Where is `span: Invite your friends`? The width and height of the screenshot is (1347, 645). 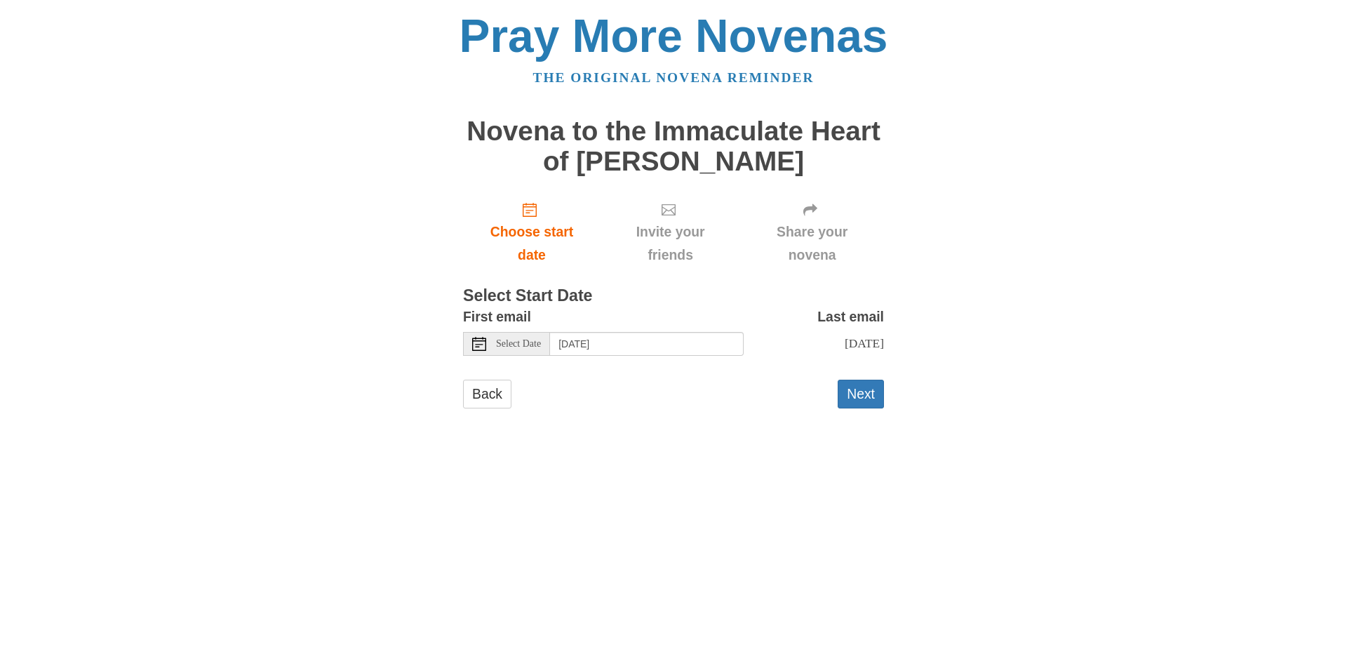 span: Invite your friends is located at coordinates (670, 244).